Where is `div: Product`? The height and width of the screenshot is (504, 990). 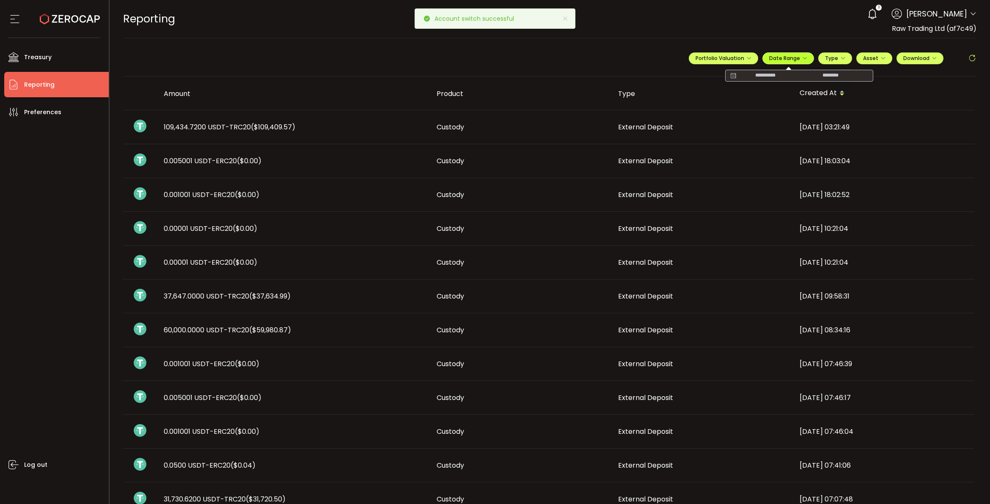
div: Product is located at coordinates (520, 93).